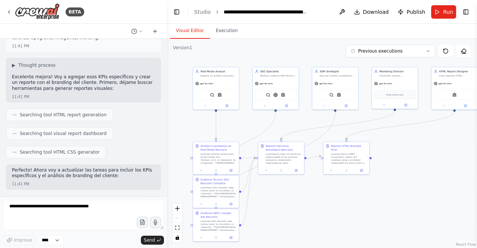  Describe the element at coordinates (278, 72) in the screenshot. I see `div: SEO Specialist` at that location.